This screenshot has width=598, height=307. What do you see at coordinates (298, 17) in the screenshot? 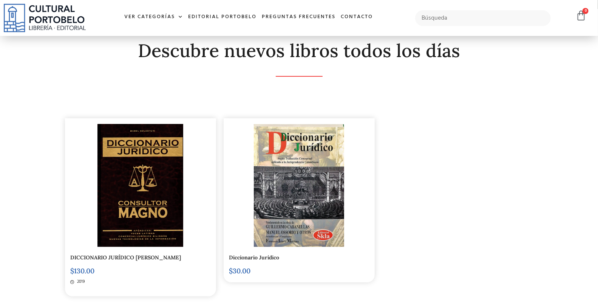
I see `a: Preguntas frecuentes` at bounding box center [298, 17].